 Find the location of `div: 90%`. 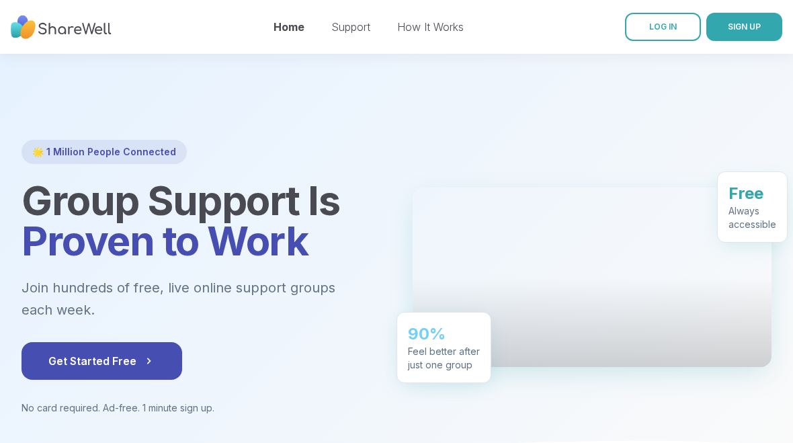

div: 90% is located at coordinates (443, 331).